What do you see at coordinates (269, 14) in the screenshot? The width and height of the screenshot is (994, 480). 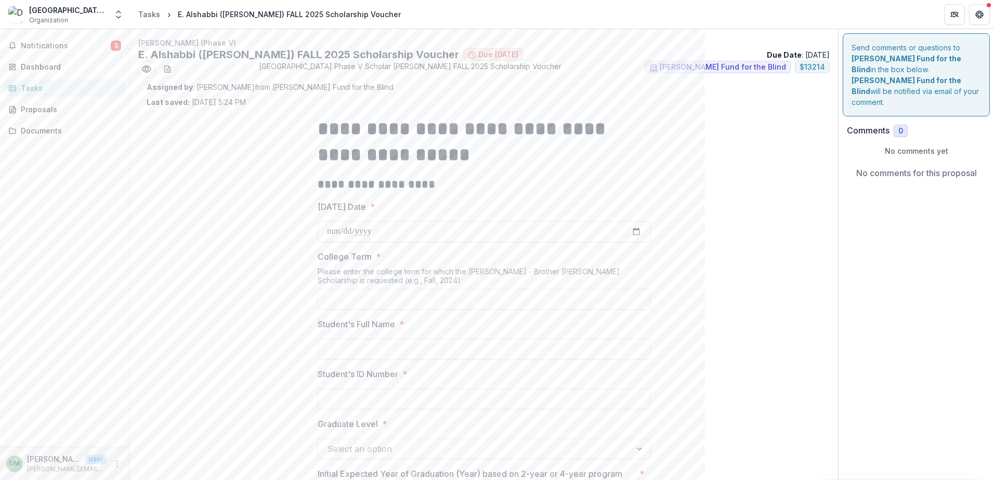 I see `nav: breadcrumb` at bounding box center [269, 14].